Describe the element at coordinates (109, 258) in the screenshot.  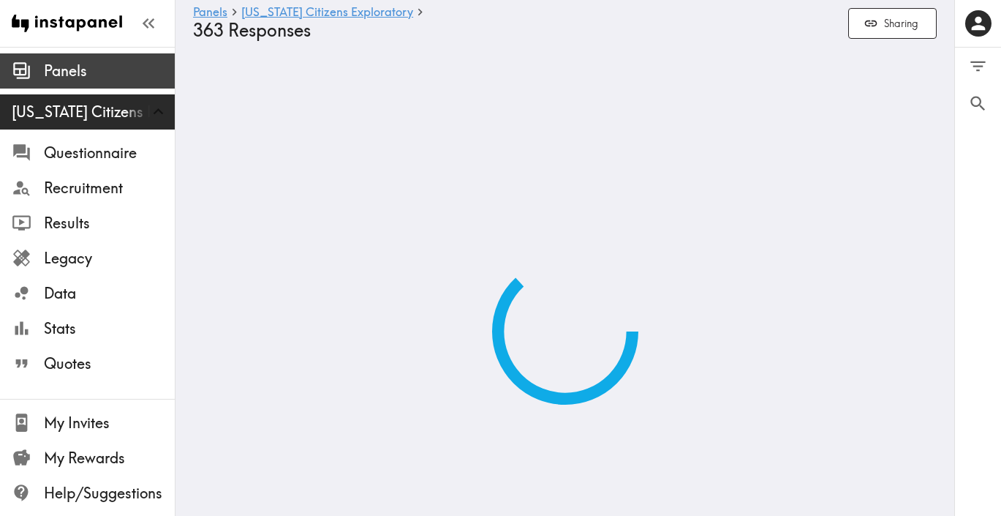
I see `span: Legacy` at that location.